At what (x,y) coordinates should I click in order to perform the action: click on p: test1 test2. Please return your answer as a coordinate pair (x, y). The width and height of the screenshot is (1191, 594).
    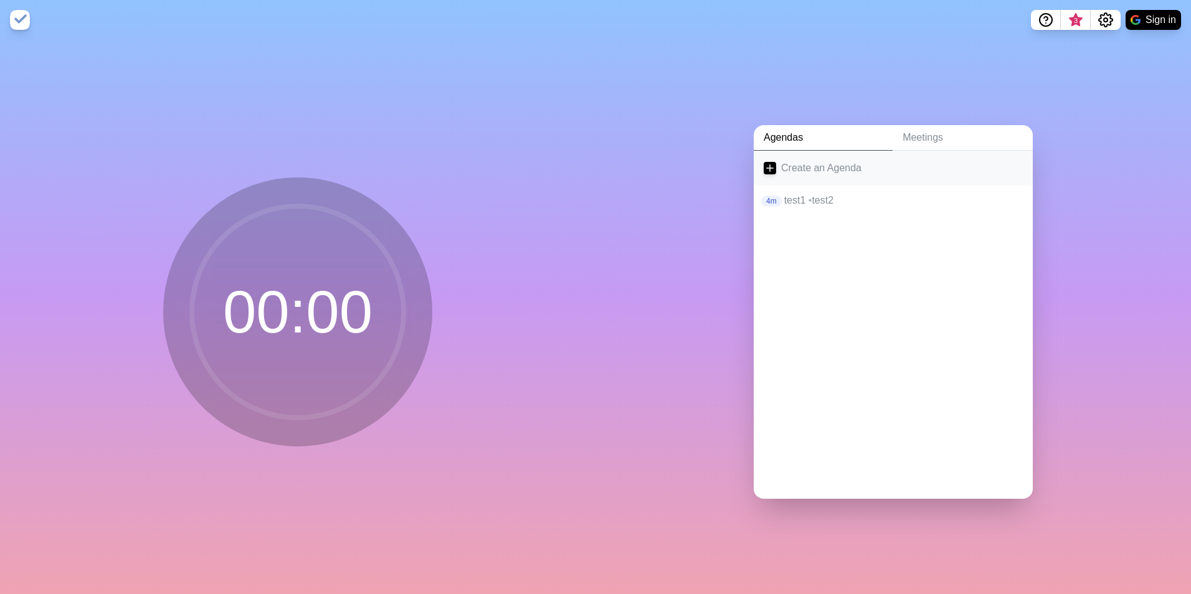
    Looking at the image, I should click on (903, 201).